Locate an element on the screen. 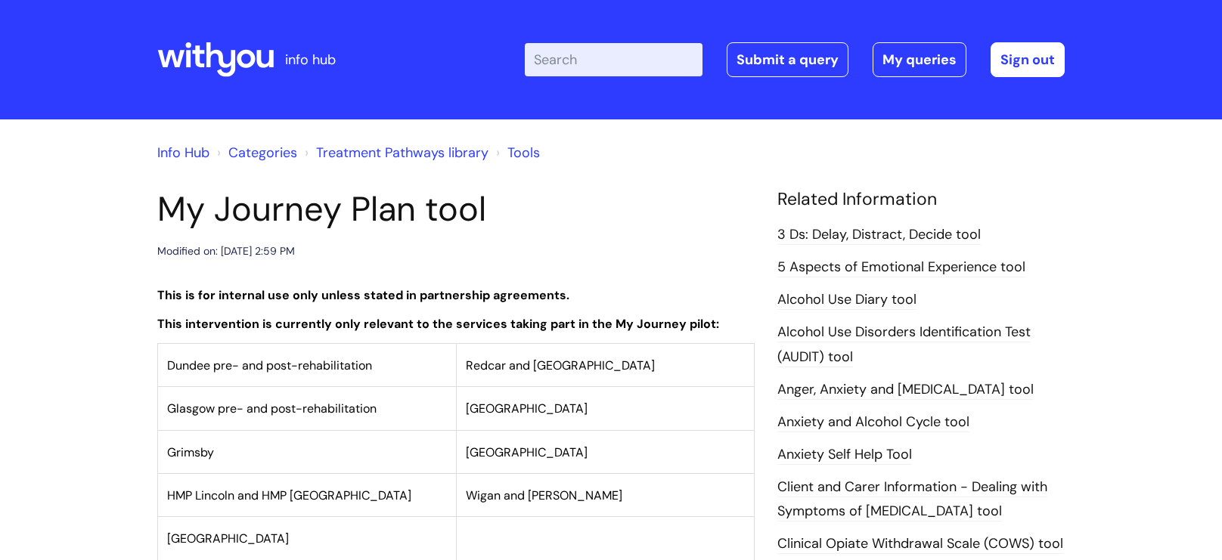  li: Solution home is located at coordinates (255, 153).